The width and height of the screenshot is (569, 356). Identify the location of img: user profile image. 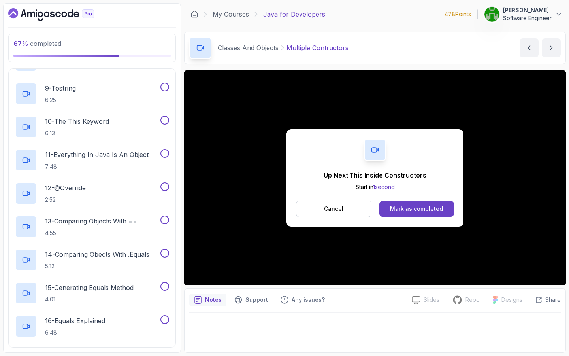
(492, 14).